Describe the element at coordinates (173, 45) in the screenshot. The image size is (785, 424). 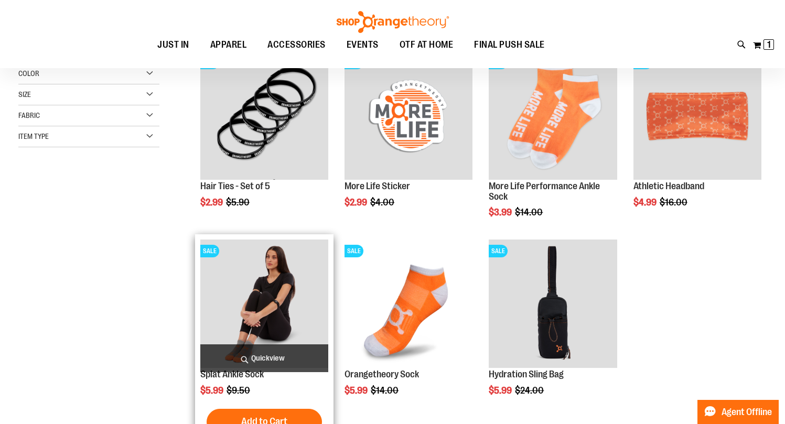
I see `span: JUST IN` at that location.